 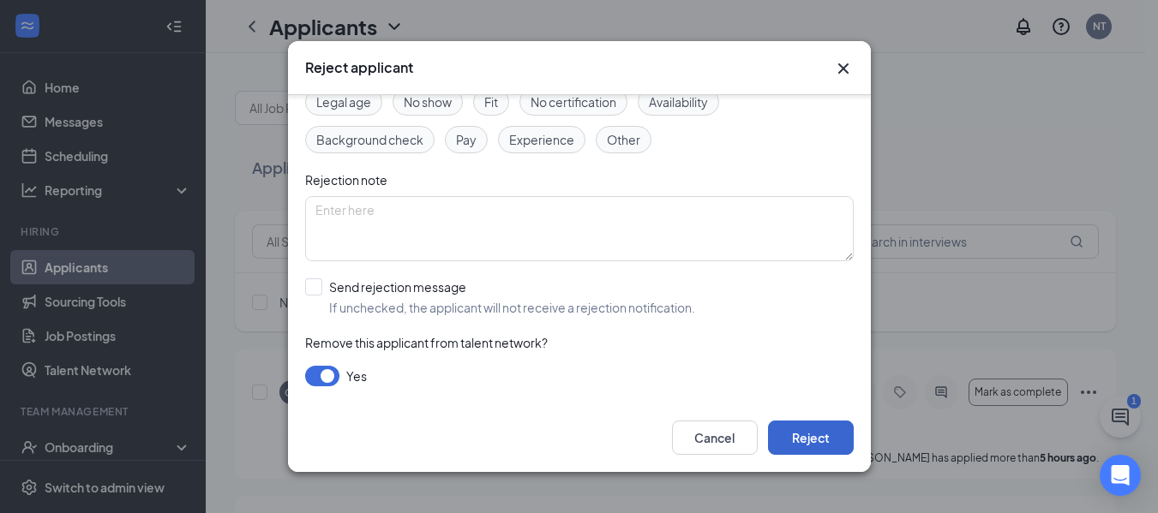 What do you see at coordinates (357, 376) in the screenshot?
I see `span: Yes` at bounding box center [357, 376].